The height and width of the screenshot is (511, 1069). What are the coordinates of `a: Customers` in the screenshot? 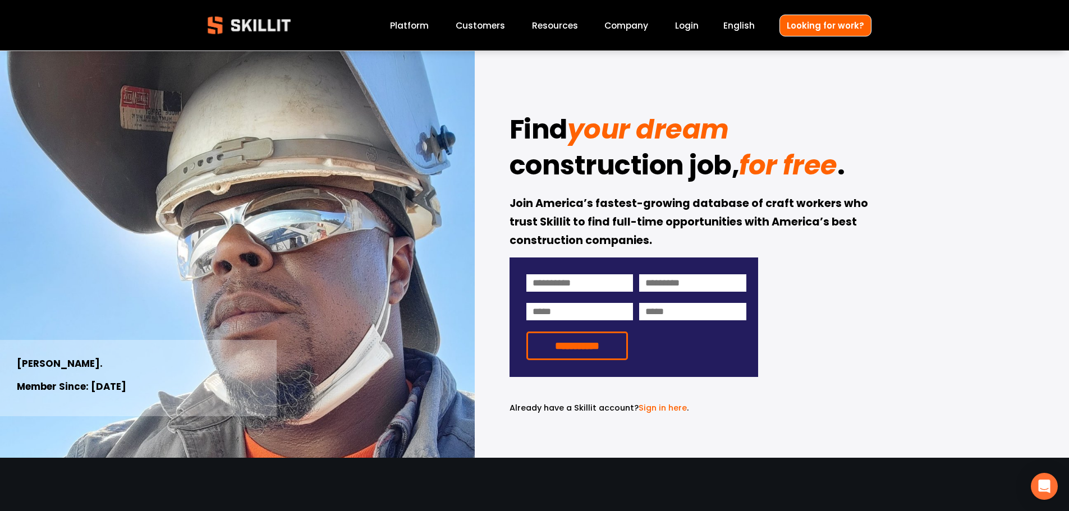 It's located at (480, 25).